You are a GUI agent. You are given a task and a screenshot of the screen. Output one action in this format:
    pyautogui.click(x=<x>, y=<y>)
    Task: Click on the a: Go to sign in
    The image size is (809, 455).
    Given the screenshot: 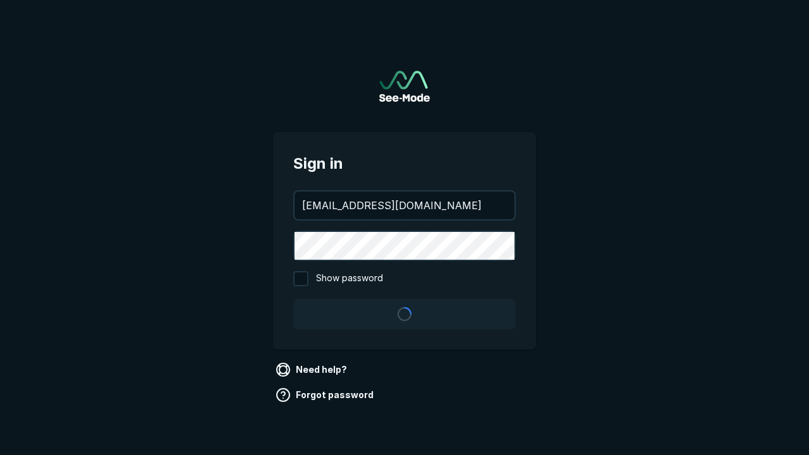 What is the action you would take?
    pyautogui.click(x=405, y=86)
    